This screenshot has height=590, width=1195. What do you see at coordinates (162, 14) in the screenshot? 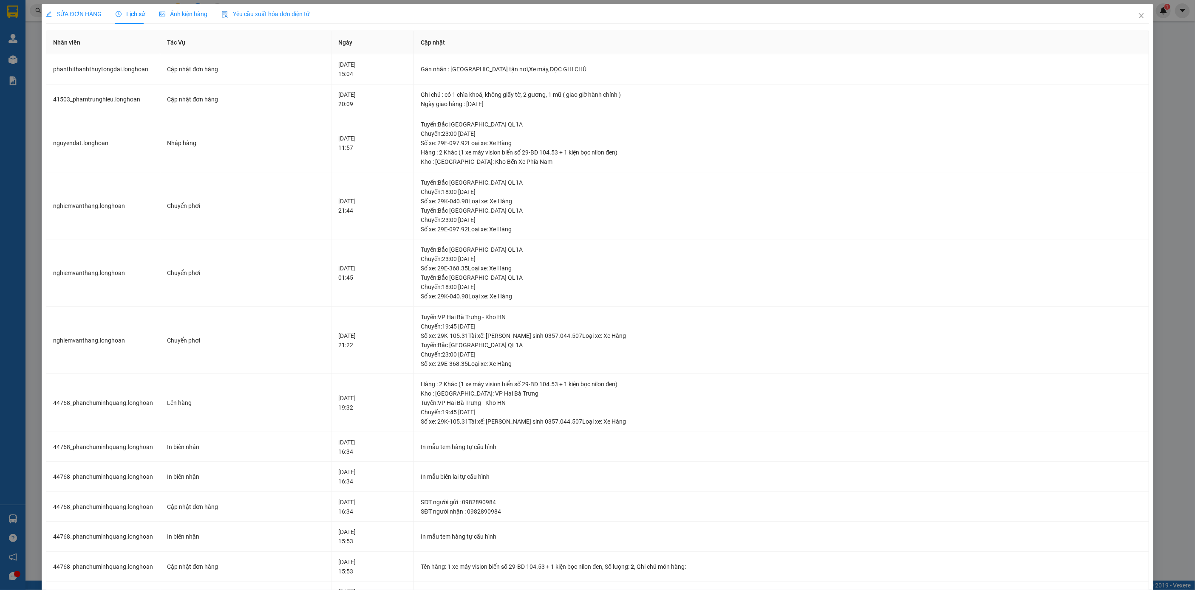
I see `span: picture` at bounding box center [162, 14].